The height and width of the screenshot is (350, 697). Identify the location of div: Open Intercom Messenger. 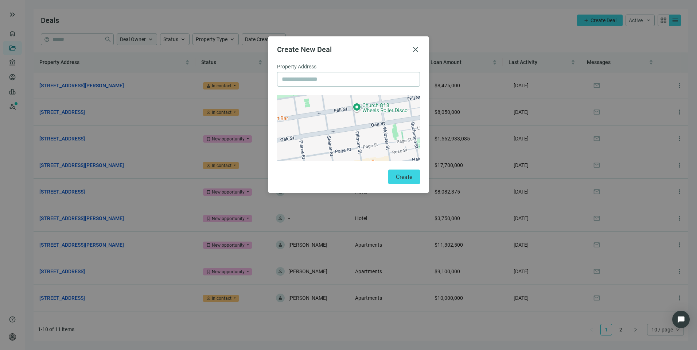
(680, 320).